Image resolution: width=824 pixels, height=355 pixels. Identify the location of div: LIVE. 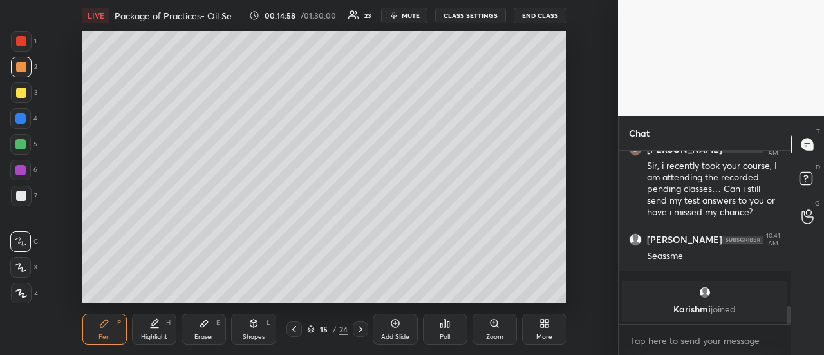
(96, 15).